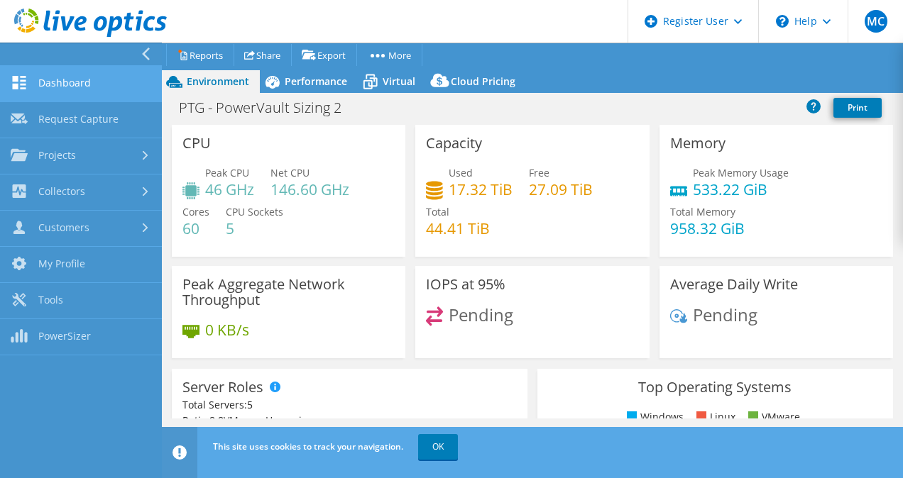 The image size is (903, 478). Describe the element at coordinates (876, 21) in the screenshot. I see `span: MC` at that location.